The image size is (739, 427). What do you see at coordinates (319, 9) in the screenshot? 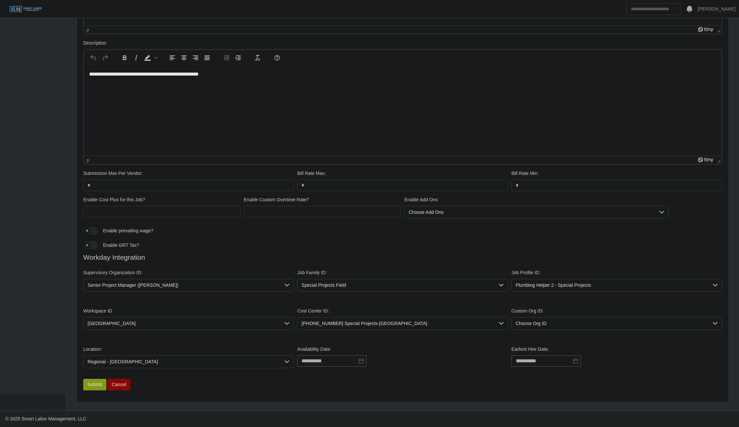
I see `body: Rich Text Area. Press ALT-0 for help.` at bounding box center [319, 9].